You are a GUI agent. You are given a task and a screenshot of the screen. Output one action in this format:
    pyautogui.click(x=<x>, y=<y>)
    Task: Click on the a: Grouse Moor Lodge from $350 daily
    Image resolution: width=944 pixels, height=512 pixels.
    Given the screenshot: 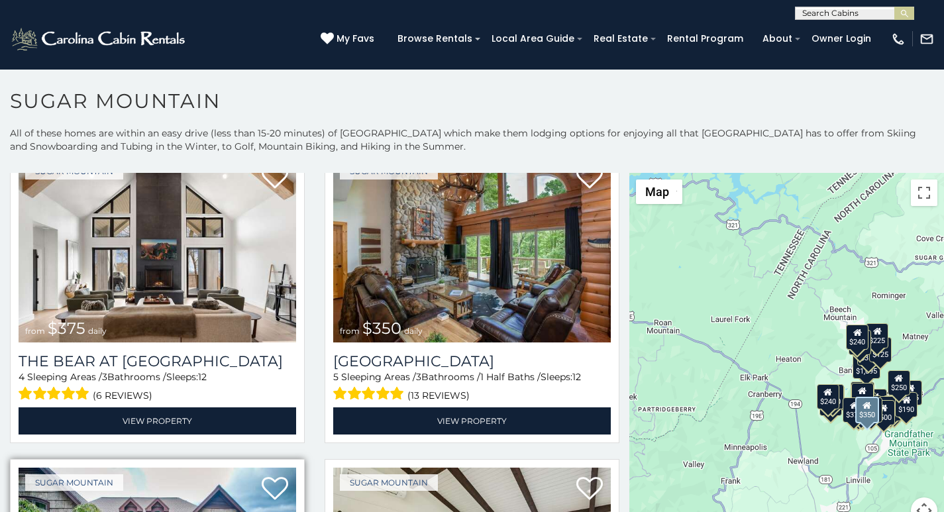 What is the action you would take?
    pyautogui.click(x=472, y=249)
    